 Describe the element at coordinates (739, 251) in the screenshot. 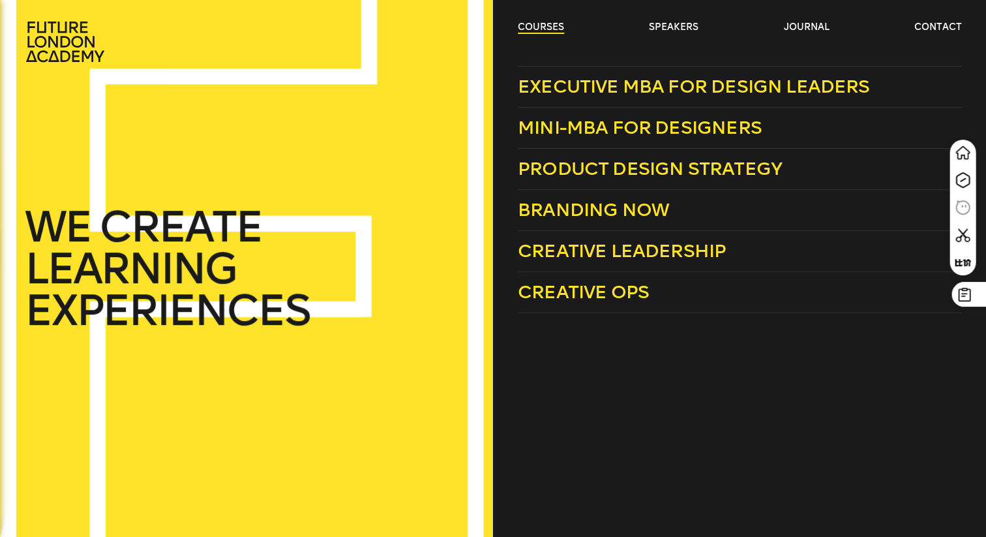

I see `a: Creative Leadership` at that location.